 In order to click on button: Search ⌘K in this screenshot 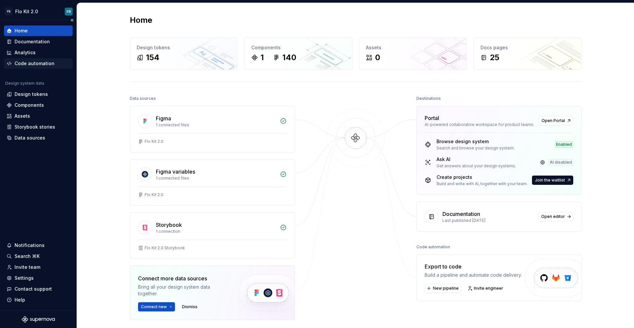, I will do `click(38, 256)`.